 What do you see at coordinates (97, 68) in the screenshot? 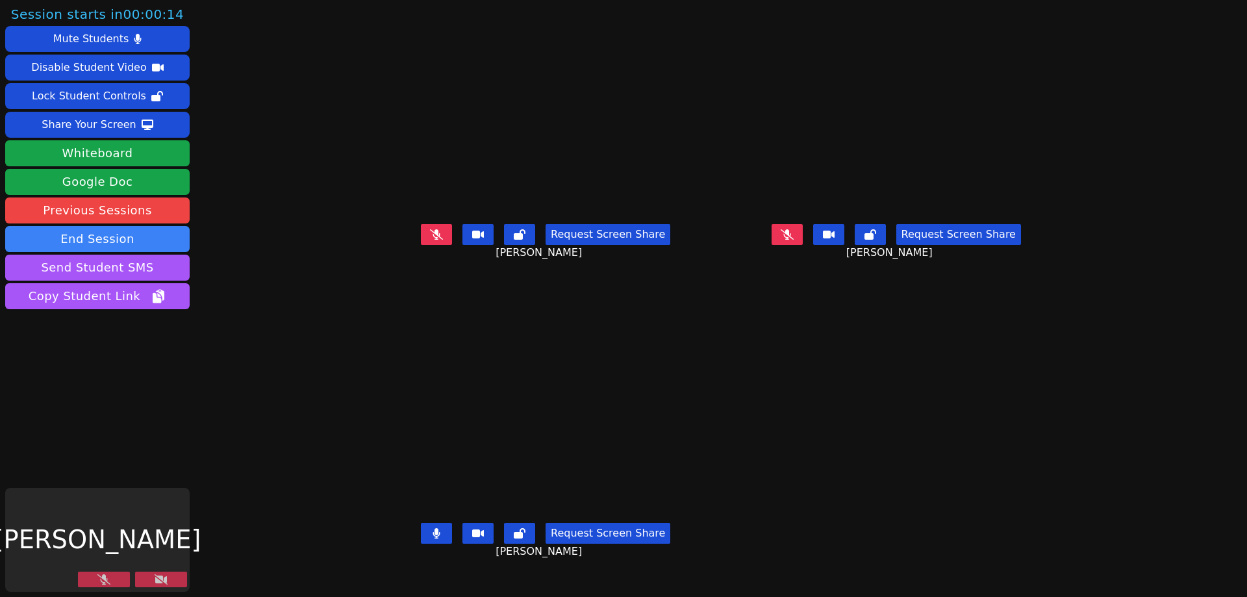
I see `button: Disable Student Video` at bounding box center [97, 68].